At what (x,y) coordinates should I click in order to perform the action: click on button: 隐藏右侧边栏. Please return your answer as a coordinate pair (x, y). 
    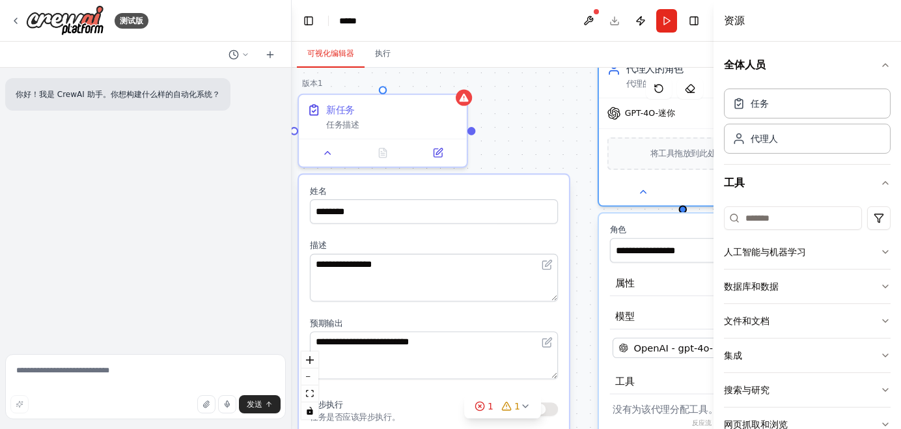
    Looking at the image, I should click on (694, 21).